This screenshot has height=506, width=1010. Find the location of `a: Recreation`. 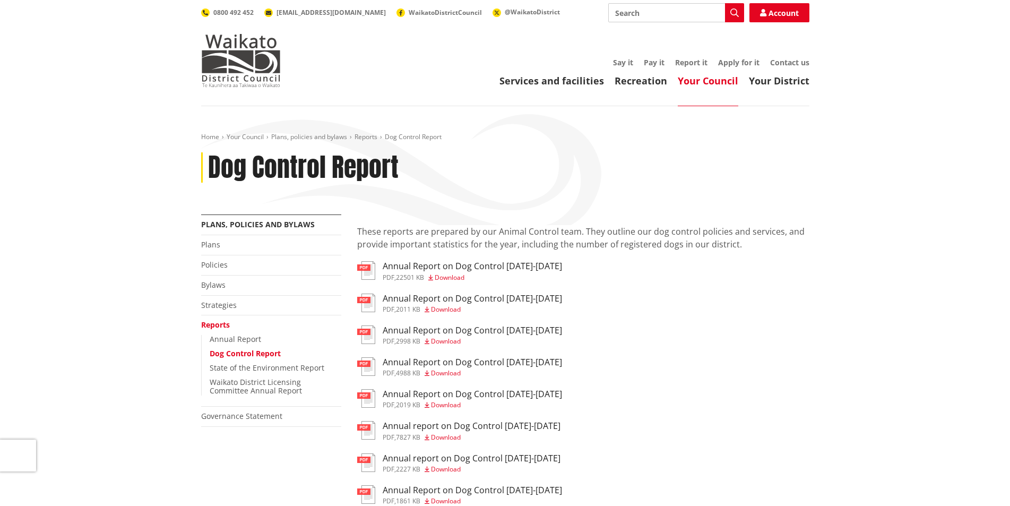

a: Recreation is located at coordinates (641, 81).